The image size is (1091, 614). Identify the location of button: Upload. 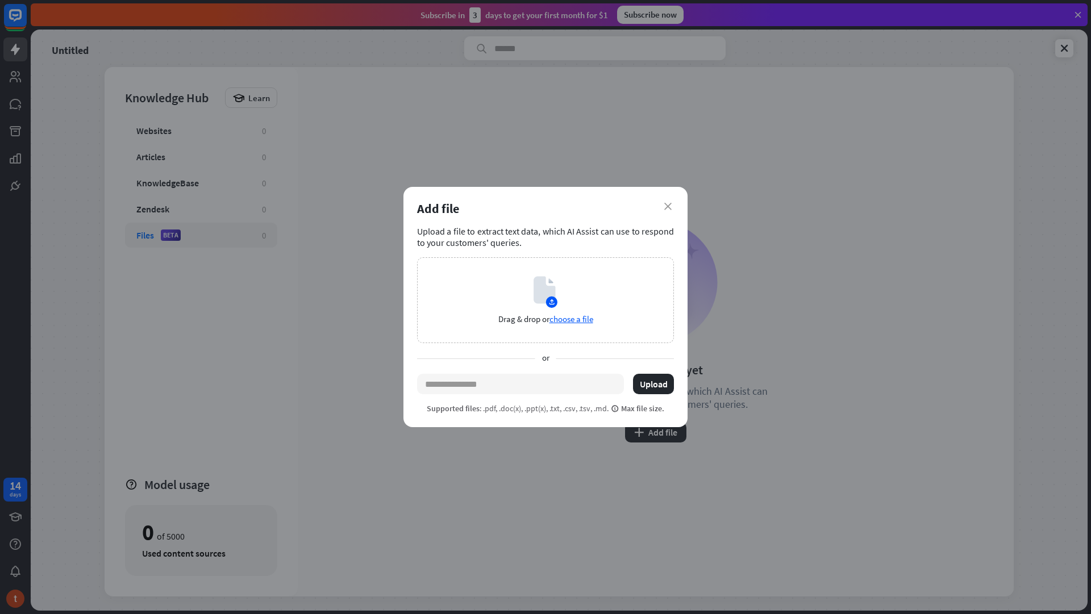
(654, 384).